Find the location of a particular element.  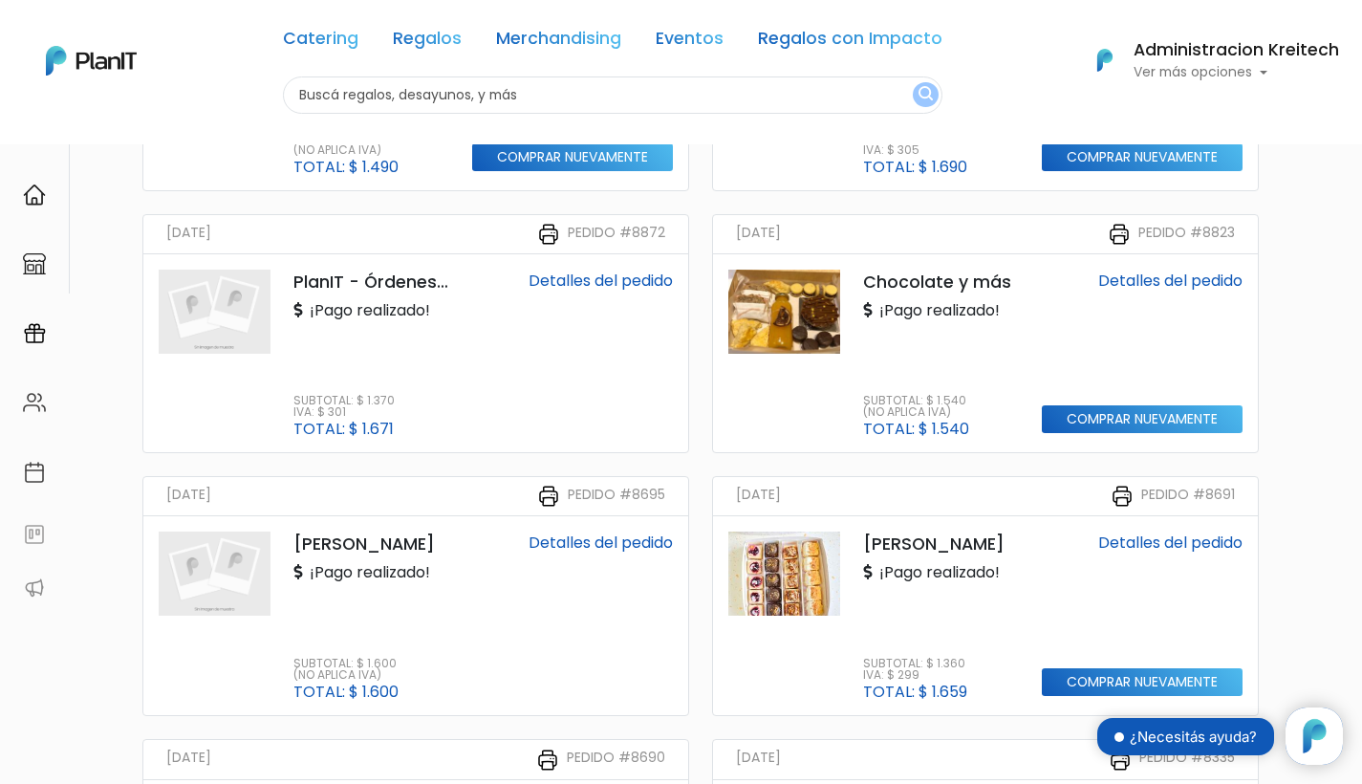

h6: Administracion Kreitech is located at coordinates (1236, 51).